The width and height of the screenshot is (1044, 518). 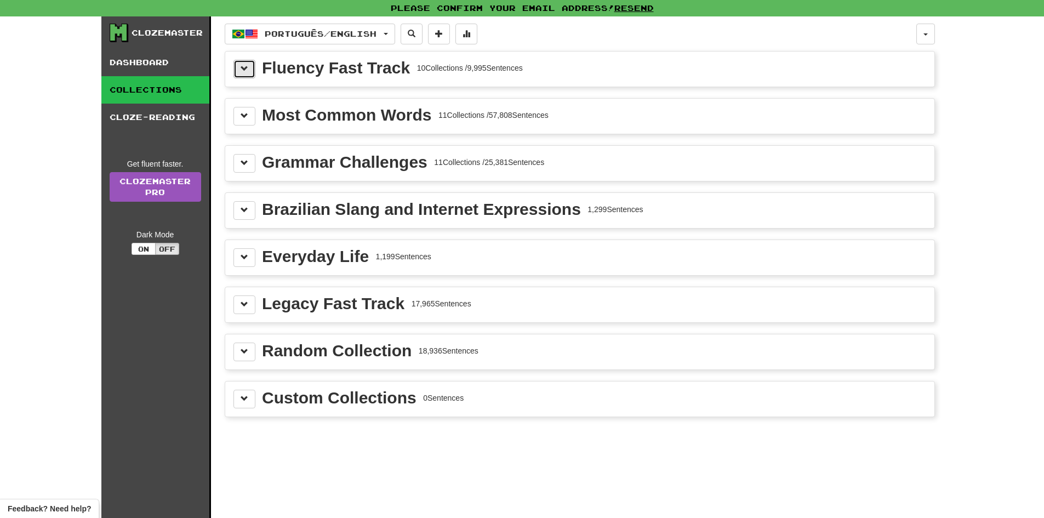 I want to click on div: Random Collection, so click(x=336, y=351).